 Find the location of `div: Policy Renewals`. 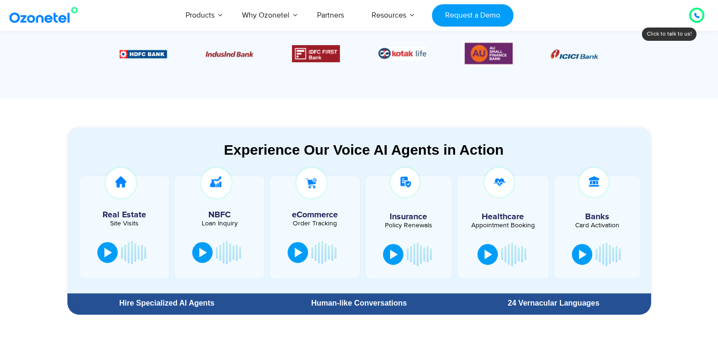

div: Policy Renewals is located at coordinates (408, 225).